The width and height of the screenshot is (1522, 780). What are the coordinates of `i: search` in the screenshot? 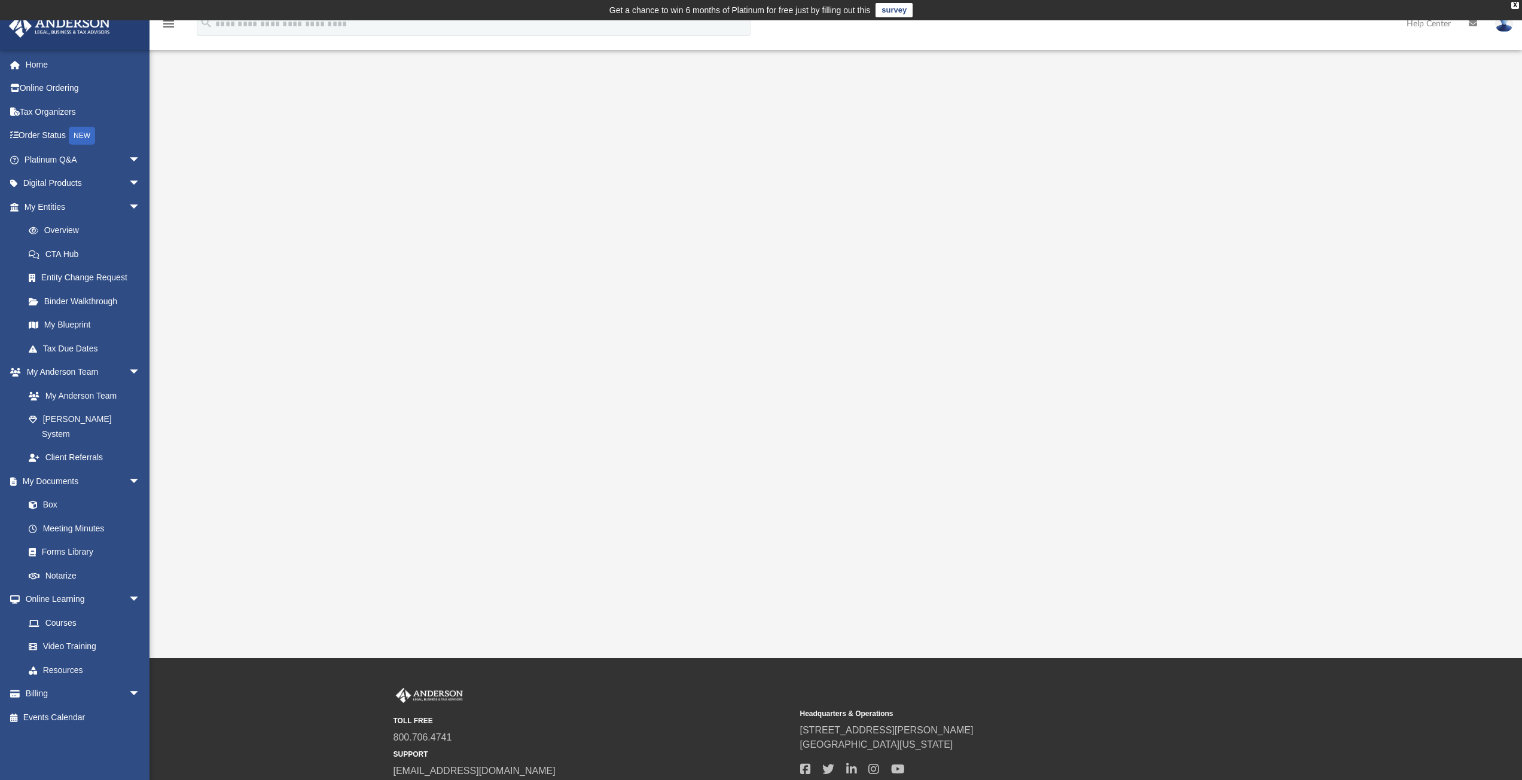 It's located at (206, 23).